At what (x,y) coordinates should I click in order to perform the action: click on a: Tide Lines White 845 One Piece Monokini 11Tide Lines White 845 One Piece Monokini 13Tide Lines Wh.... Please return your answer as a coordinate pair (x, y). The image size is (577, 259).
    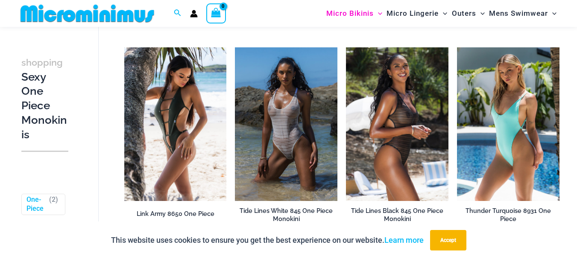
    Looking at the image, I should click on (286, 124).